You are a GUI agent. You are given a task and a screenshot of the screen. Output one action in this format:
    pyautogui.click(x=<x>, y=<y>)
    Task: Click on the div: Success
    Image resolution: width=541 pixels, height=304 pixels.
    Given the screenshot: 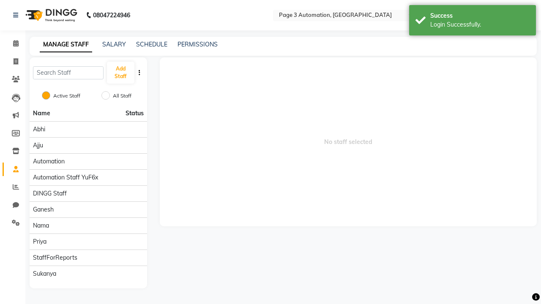 What is the action you would take?
    pyautogui.click(x=480, y=16)
    